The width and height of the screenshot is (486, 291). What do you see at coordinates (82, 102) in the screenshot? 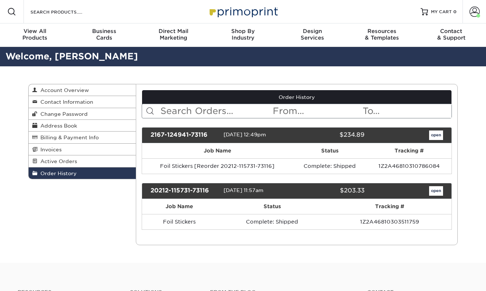
I see `a: Contact Information` at bounding box center [82, 102].